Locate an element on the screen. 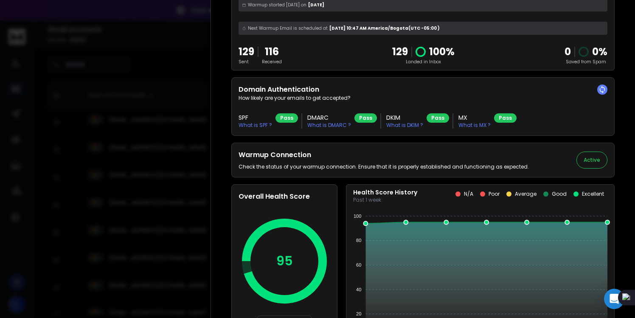  h2: Domain Authentication is located at coordinates (423, 90).